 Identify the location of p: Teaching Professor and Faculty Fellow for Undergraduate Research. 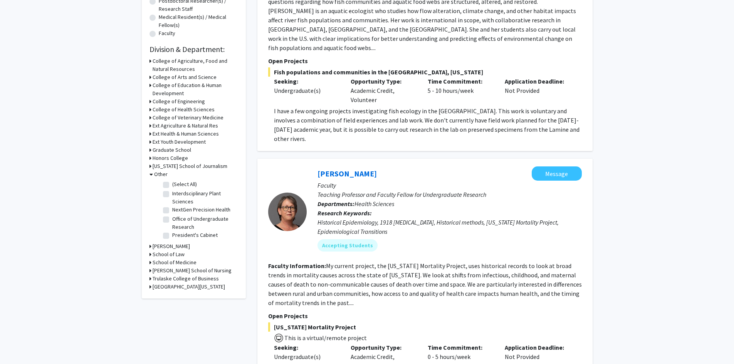
(450, 195).